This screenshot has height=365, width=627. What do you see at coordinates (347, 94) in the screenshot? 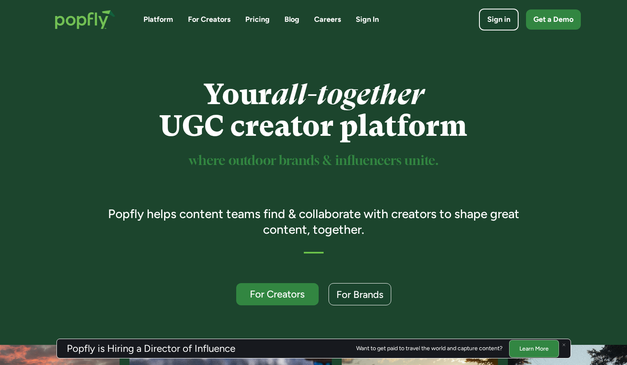
I see `em: all-together` at bounding box center [347, 94].